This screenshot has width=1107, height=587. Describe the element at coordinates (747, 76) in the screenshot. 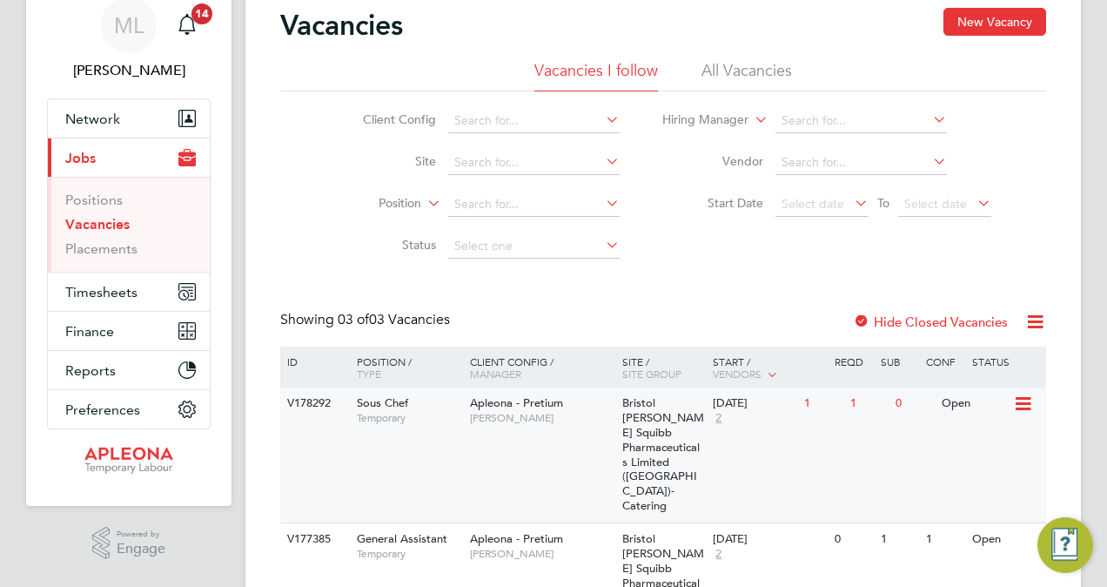

I see `li: All Vacancies` at that location.